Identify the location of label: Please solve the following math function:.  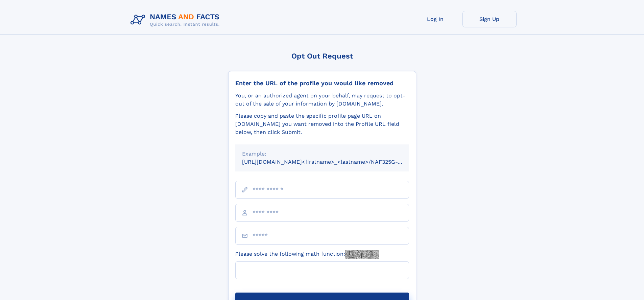
(307, 254).